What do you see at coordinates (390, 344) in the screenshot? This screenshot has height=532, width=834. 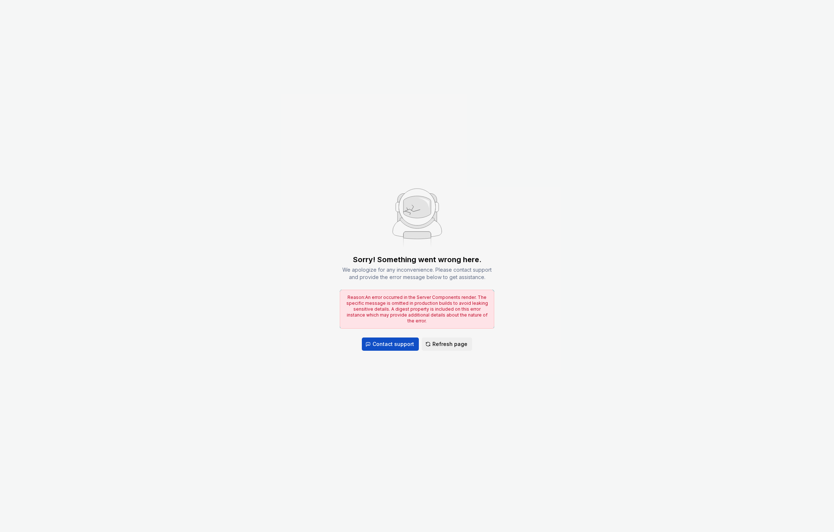 I see `button: Contact support` at bounding box center [390, 344].